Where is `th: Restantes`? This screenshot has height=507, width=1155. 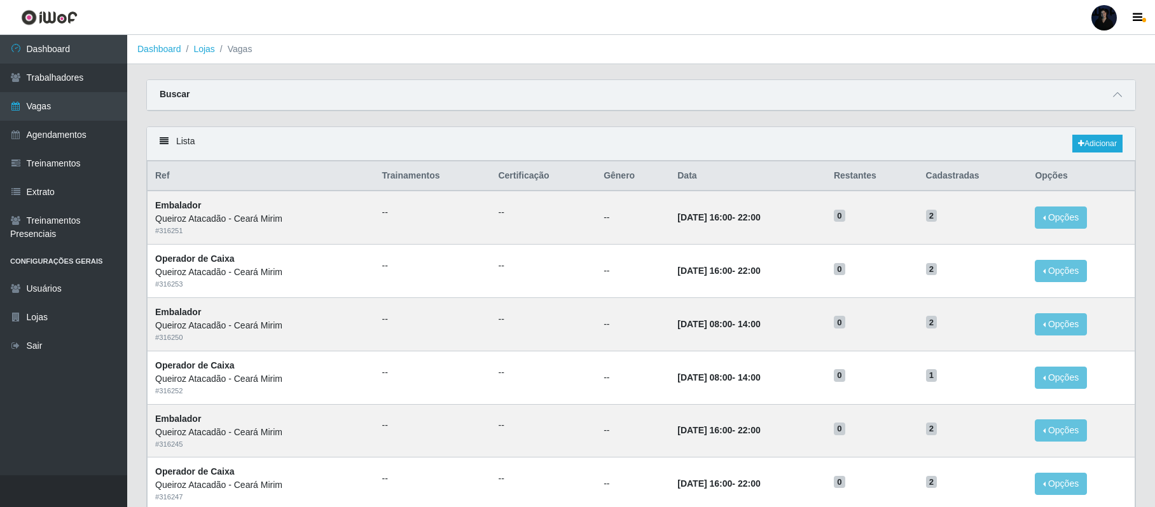 th: Restantes is located at coordinates (872, 176).